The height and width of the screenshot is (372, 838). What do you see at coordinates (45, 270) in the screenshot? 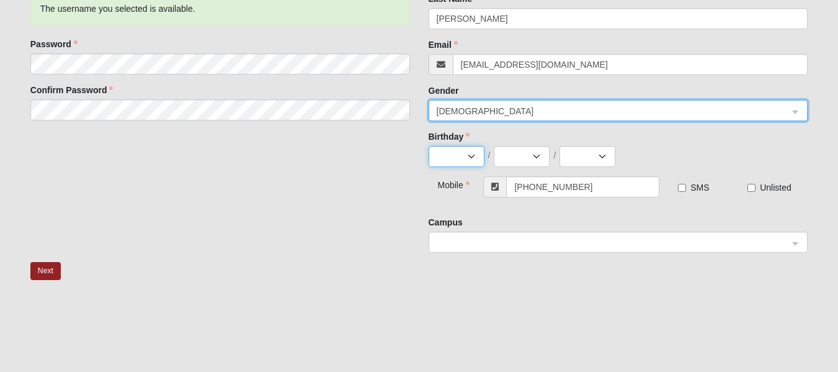
I see `button: Next` at bounding box center [45, 270].